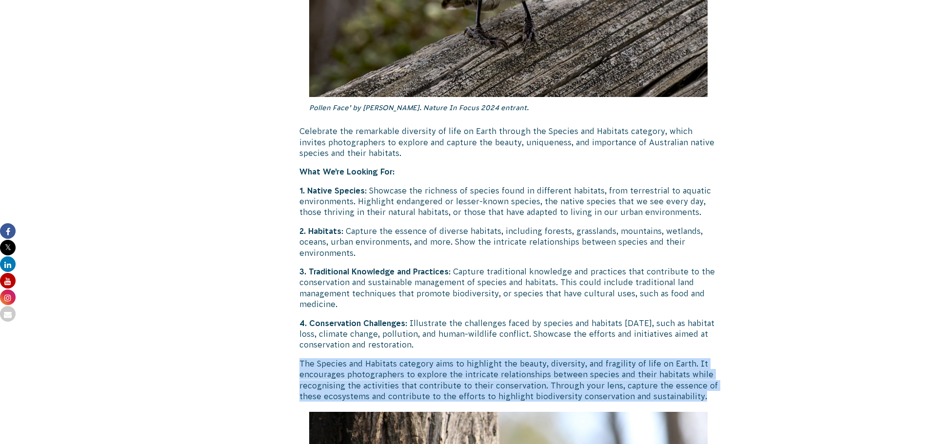  Describe the element at coordinates (509, 380) in the screenshot. I see `p: The Species and Habitats category aims to highlight the beauty, diversity, and fragility of life ...` at that location.